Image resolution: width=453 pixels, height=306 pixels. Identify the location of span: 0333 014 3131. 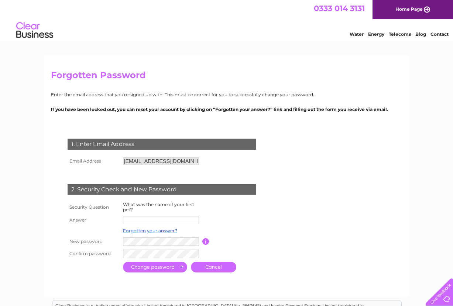
(339, 8).